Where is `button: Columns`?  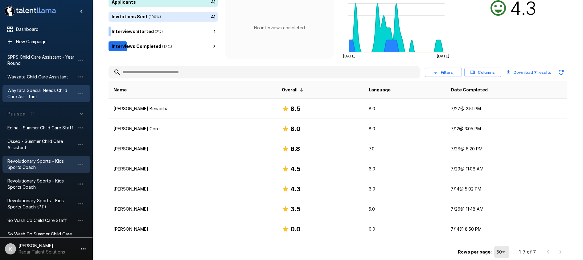
button: Columns is located at coordinates (483, 72).